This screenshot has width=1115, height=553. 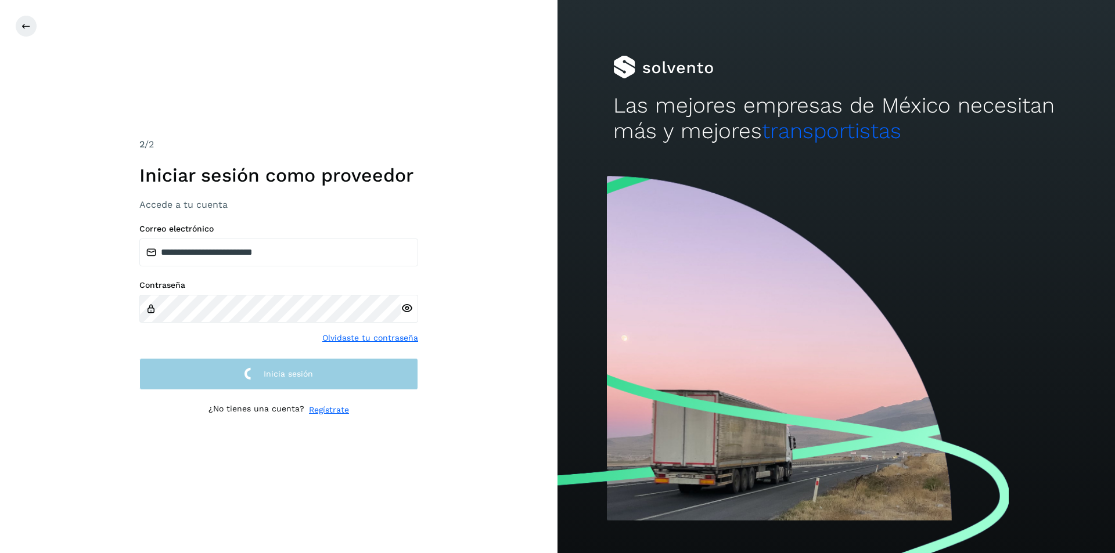 What do you see at coordinates (288, 374) in the screenshot?
I see `span: Inicia sesión` at bounding box center [288, 374].